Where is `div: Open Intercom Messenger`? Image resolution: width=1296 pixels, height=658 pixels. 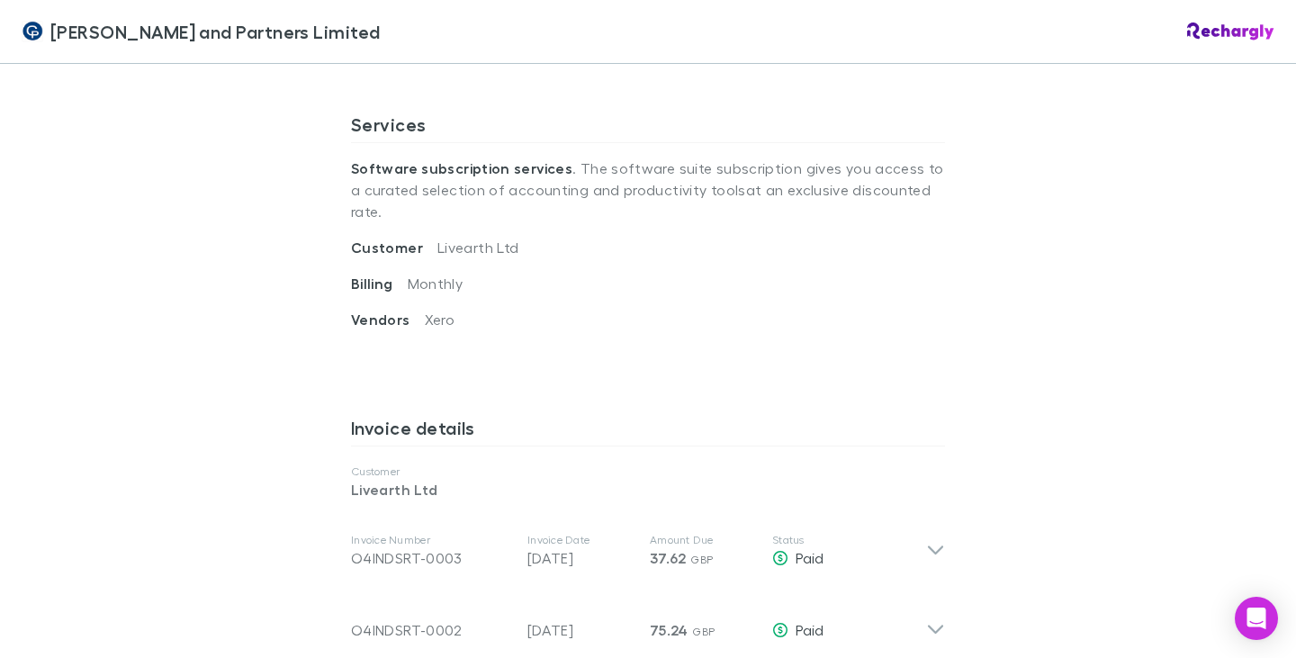
div: Open Intercom Messenger is located at coordinates (1257, 618).